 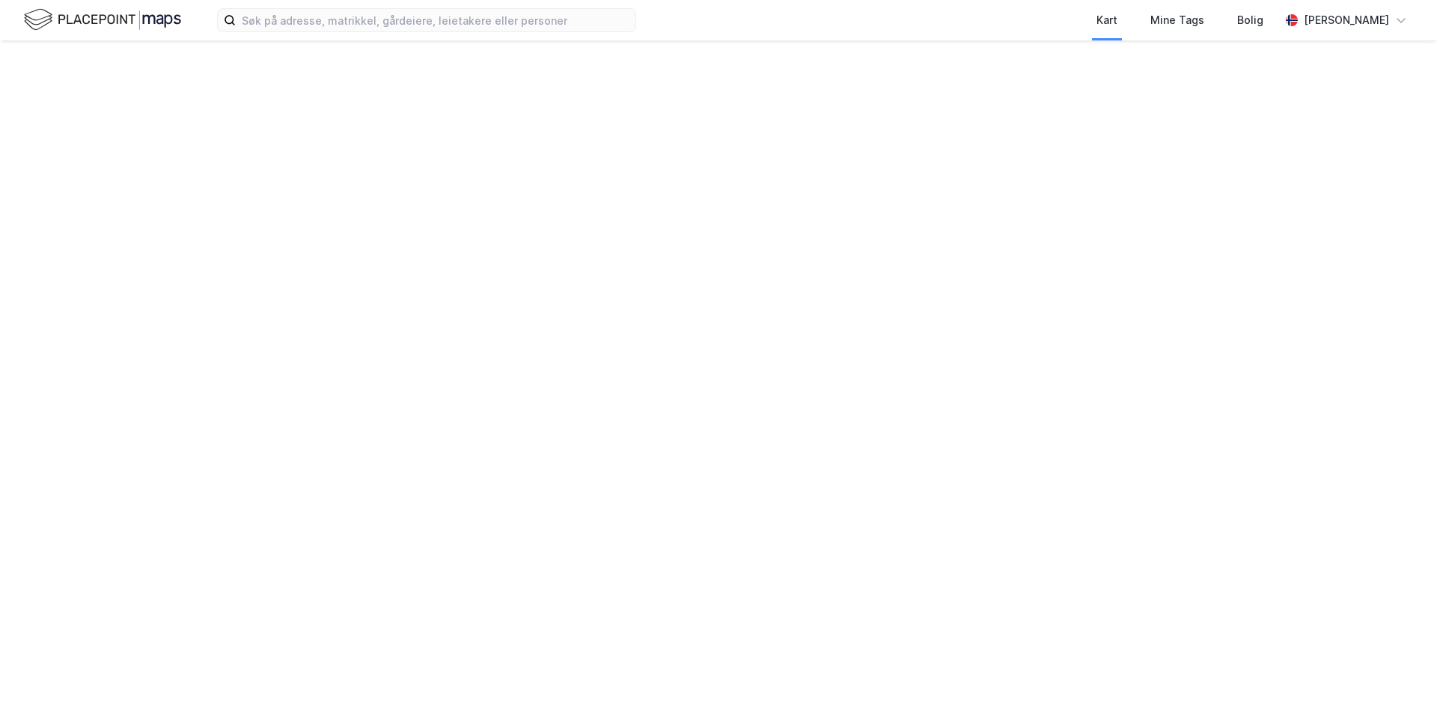 I want to click on div: Bolig, so click(x=1250, y=20).